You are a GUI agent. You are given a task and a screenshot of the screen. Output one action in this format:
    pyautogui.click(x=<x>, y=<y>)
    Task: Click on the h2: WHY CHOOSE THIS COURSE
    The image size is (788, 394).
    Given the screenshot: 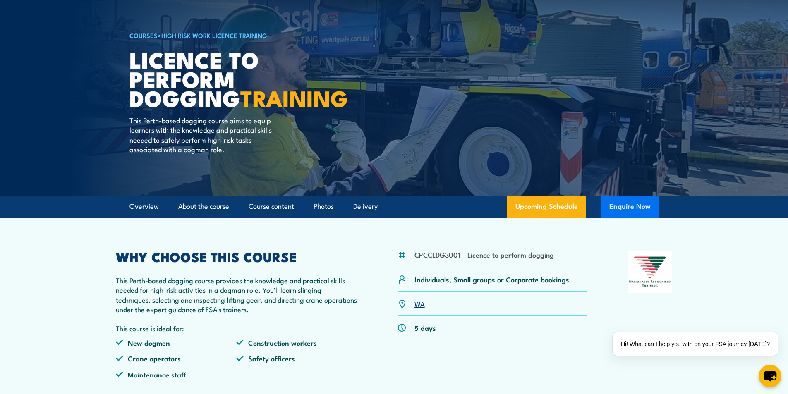 What is the action you would take?
    pyautogui.click(x=237, y=257)
    